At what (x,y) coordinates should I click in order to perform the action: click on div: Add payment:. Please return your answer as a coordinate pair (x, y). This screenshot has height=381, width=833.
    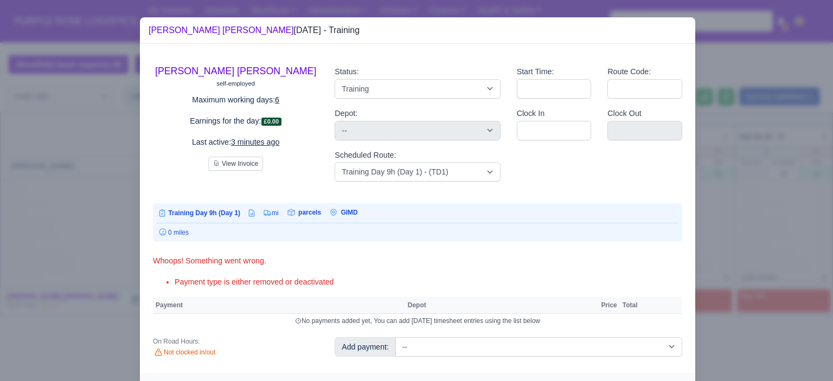
    Looking at the image, I should click on (365, 347).